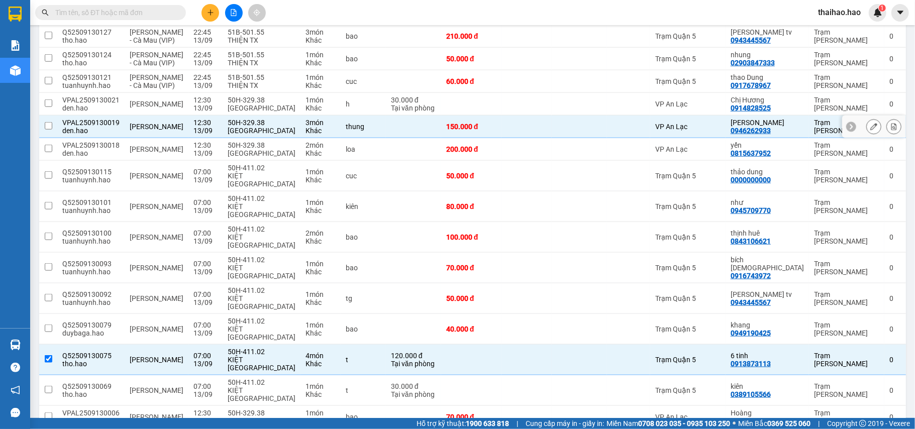  Describe the element at coordinates (767, 123) in the screenshot. I see `div: minh hai` at that location.